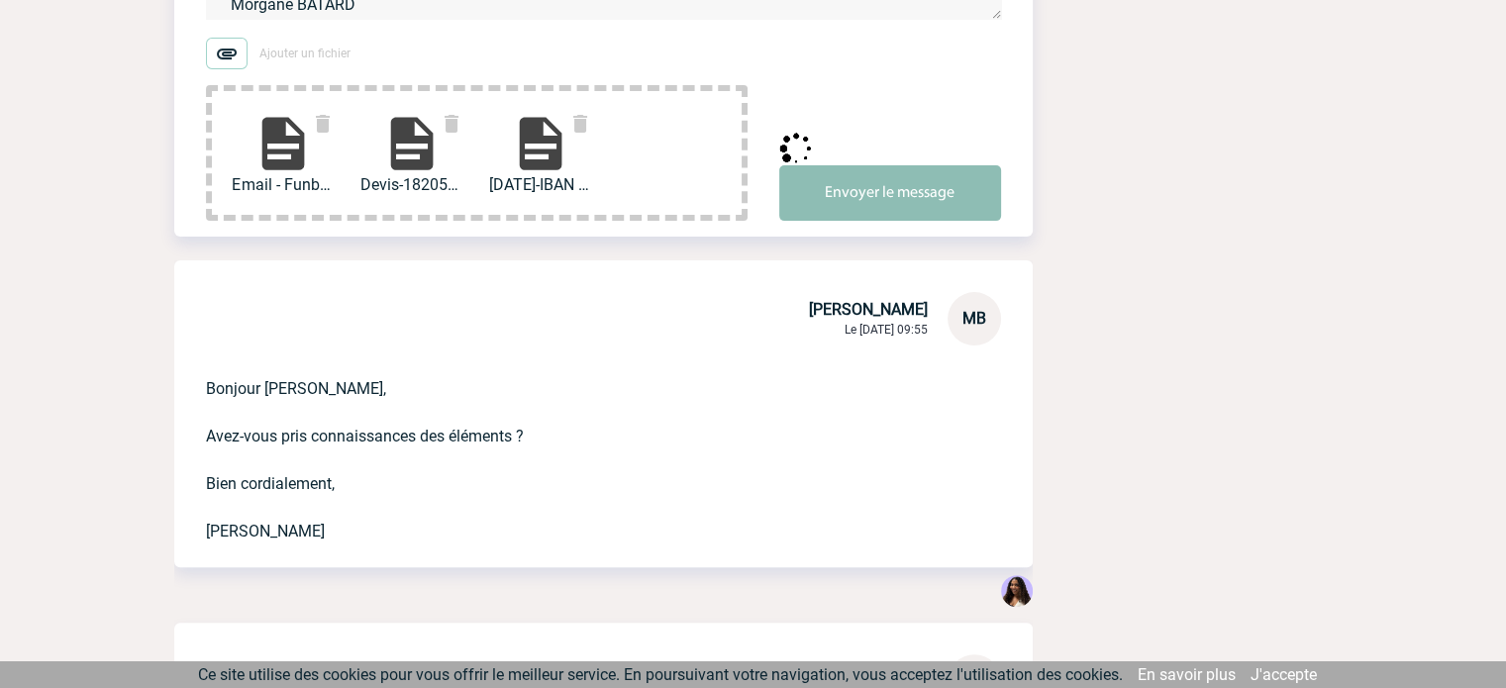 This screenshot has width=1506, height=688. What do you see at coordinates (890, 193) in the screenshot?
I see `button: Envoyer le message` at bounding box center [890, 193].